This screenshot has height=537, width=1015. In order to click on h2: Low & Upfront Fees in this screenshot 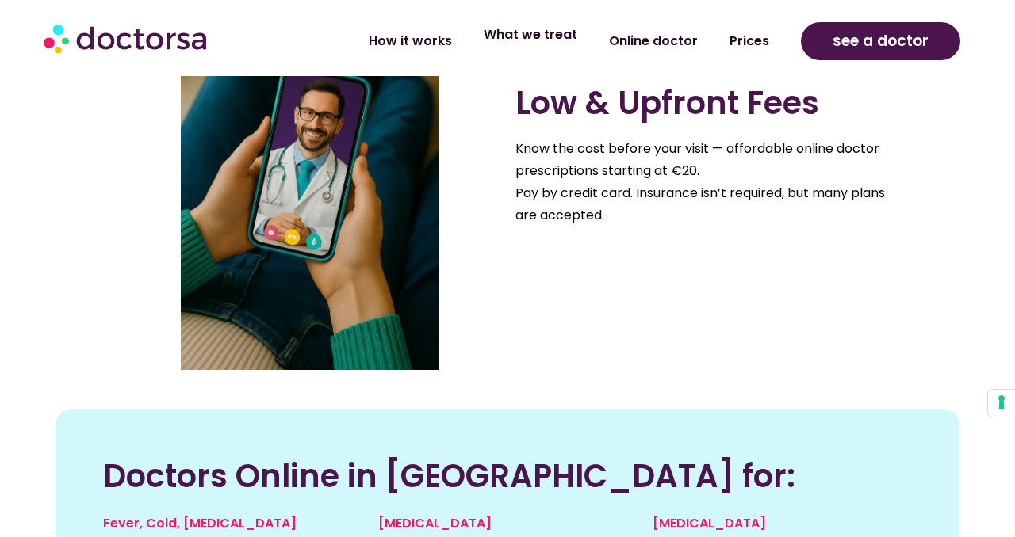, I will do `click(705, 103)`.